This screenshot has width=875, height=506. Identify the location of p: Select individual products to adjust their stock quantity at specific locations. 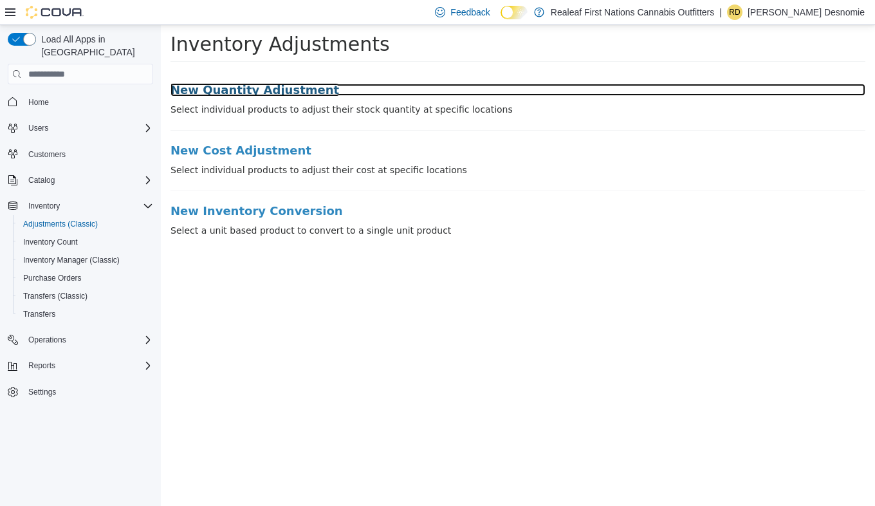
(357, 84).